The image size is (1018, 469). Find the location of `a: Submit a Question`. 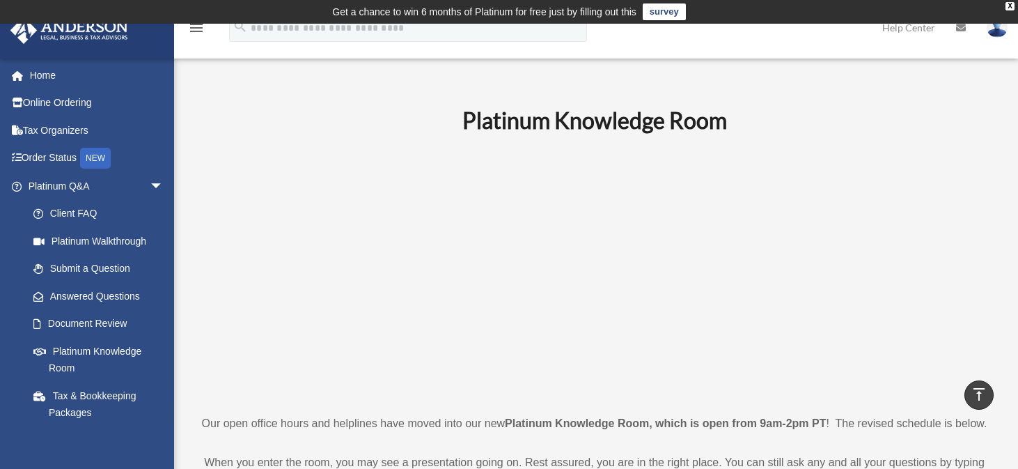

a: Submit a Question is located at coordinates (102, 269).